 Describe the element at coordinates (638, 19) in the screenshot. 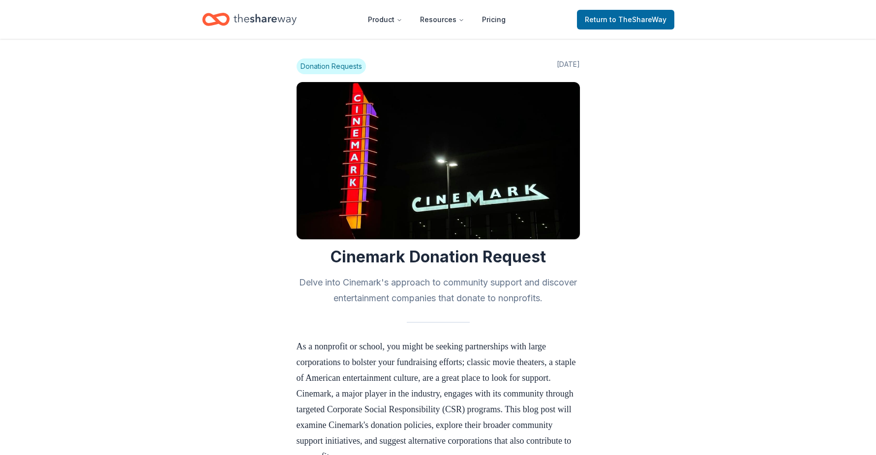

I see `span: to TheShareWay` at that location.